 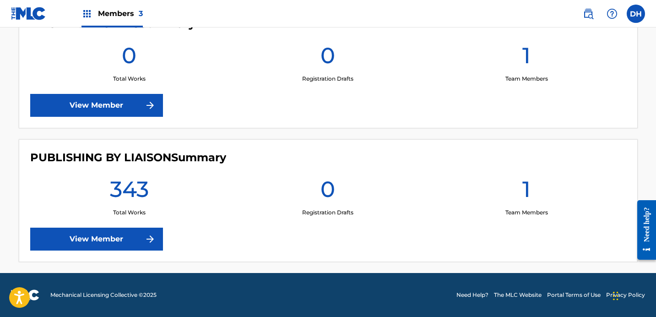 I want to click on a: Privacy Policy, so click(x=625, y=295).